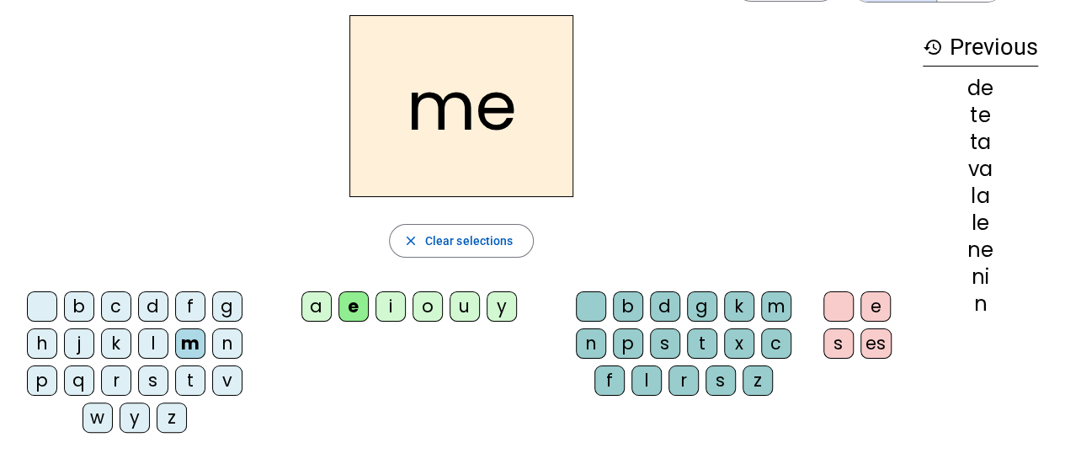  I want to click on div: ta, so click(980, 142).